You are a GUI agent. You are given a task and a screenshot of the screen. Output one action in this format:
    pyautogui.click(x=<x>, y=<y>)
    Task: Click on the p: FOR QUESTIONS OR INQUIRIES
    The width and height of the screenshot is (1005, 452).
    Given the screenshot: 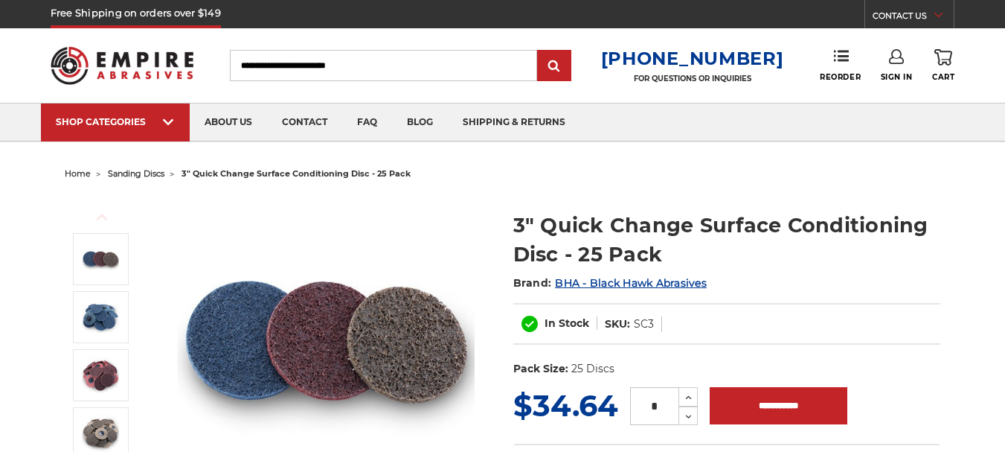 What is the action you would take?
    pyautogui.click(x=693, y=78)
    